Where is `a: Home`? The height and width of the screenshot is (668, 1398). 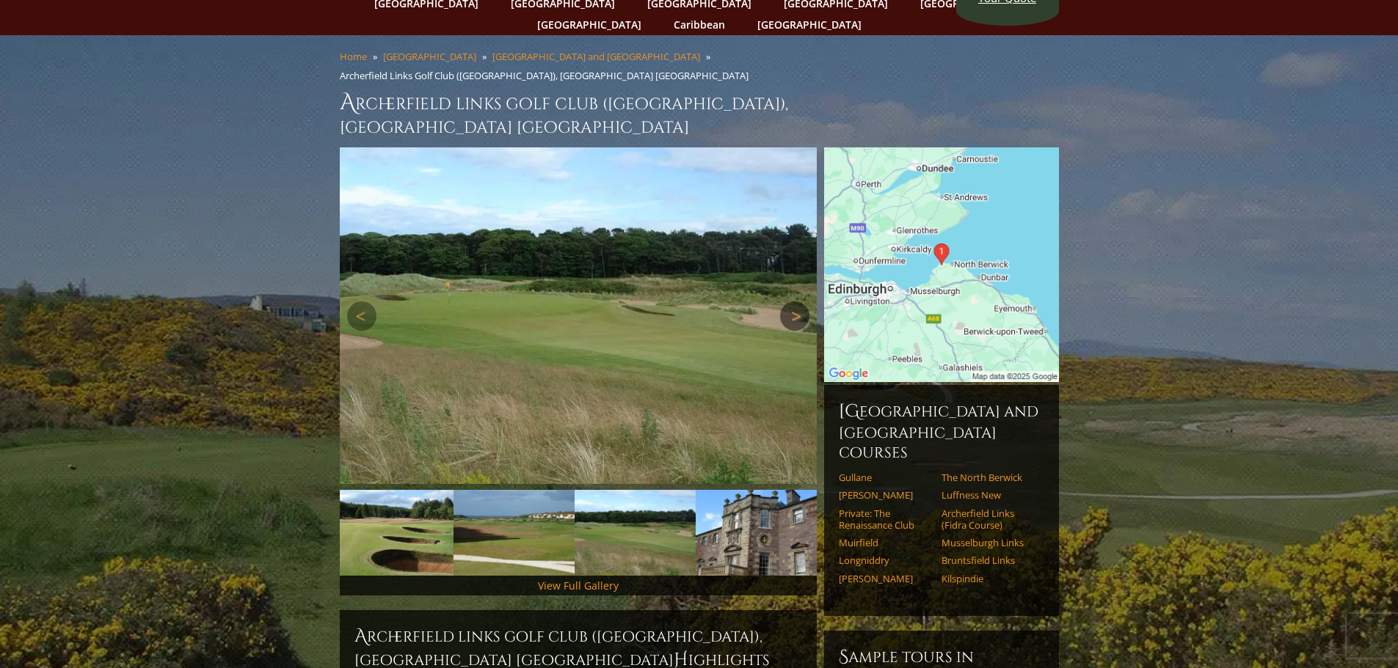
a: Home is located at coordinates (353, 56).